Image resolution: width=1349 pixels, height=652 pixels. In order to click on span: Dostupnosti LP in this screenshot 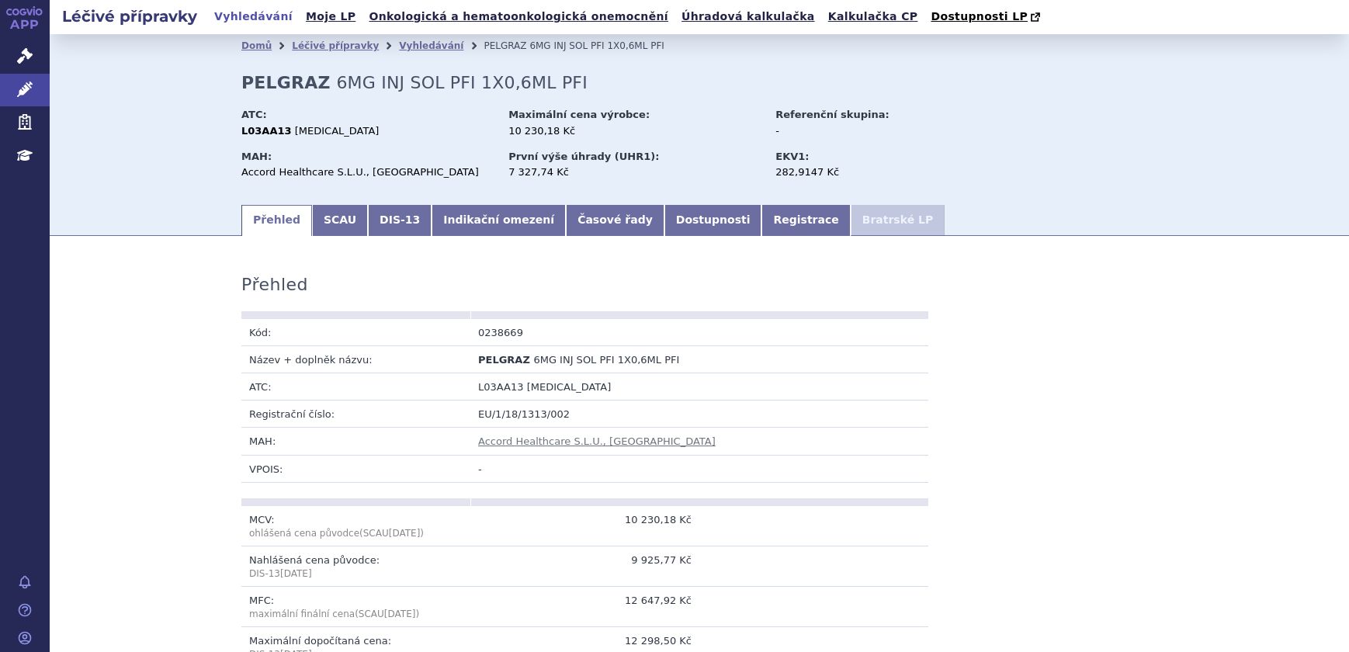, I will do `click(979, 16)`.